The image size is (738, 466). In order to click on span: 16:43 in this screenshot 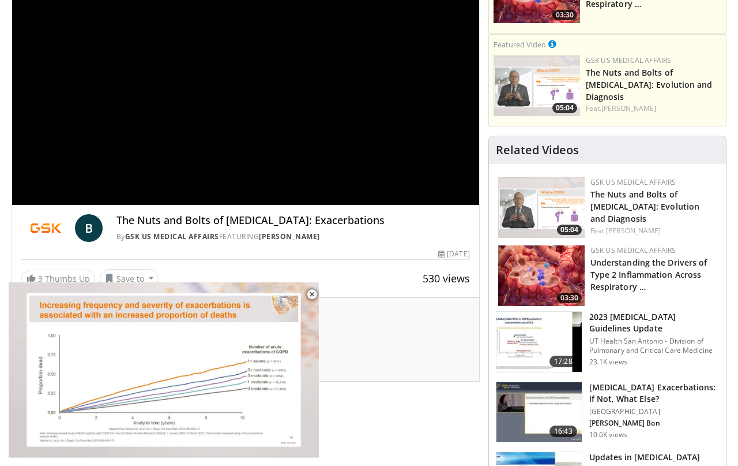, I will do `click(564, 431)`.